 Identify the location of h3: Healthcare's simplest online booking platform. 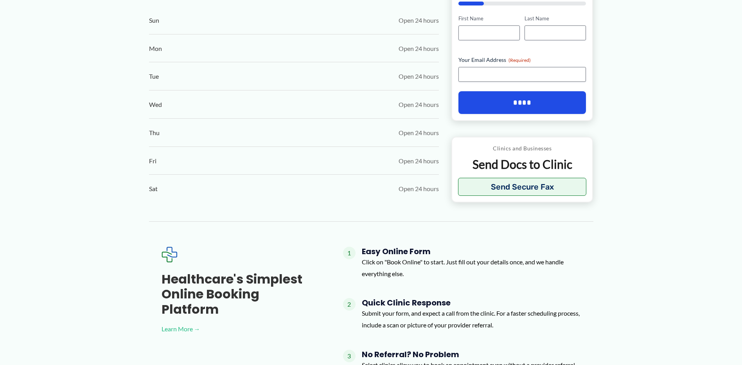
(240, 294).